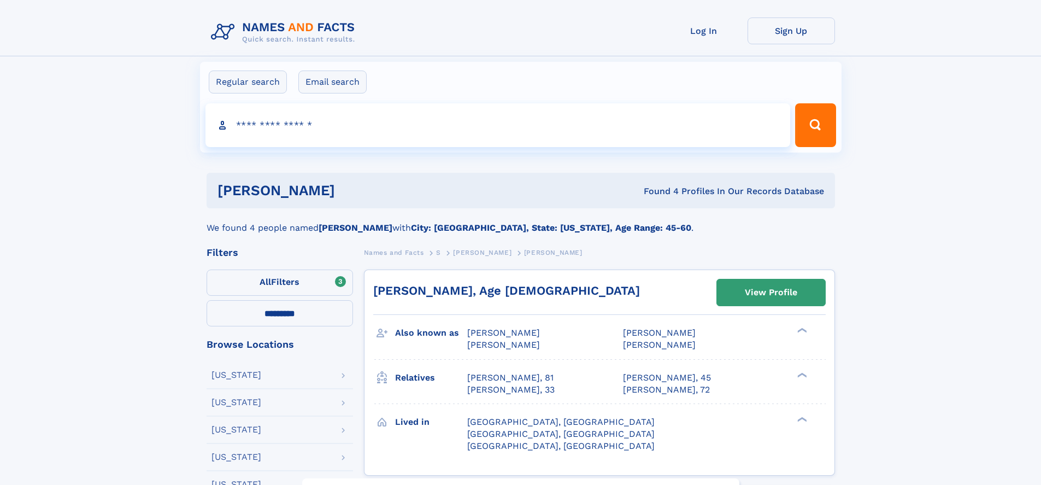 Image resolution: width=1041 pixels, height=485 pixels. I want to click on span: All, so click(265, 281).